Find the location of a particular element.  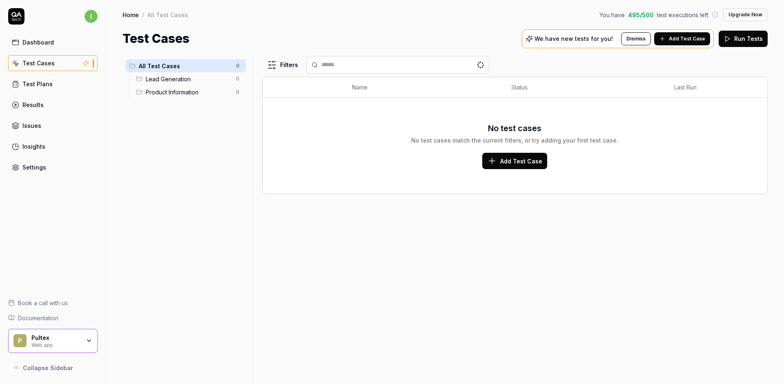

button: Run Tests is located at coordinates (743, 39).